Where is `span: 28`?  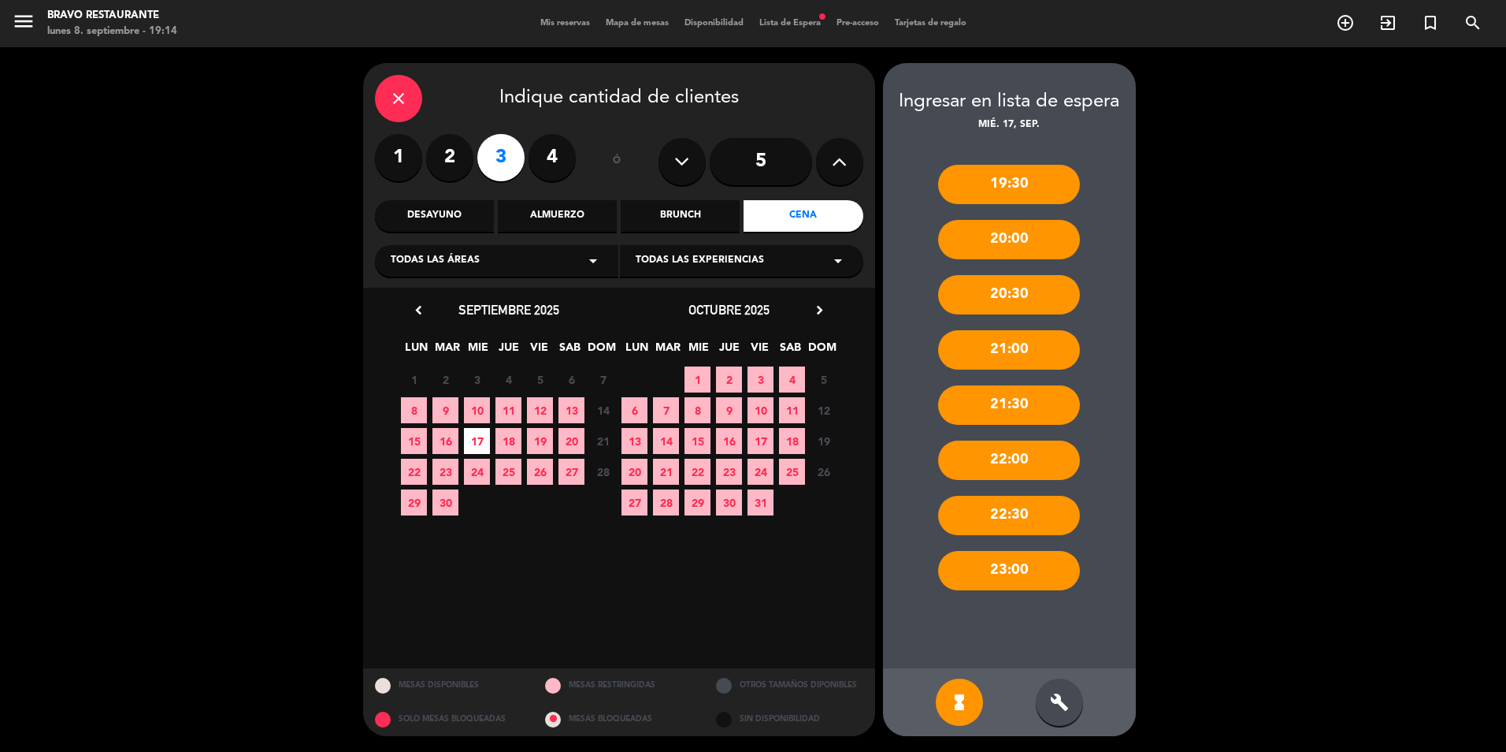 span: 28 is located at coordinates (603, 471).